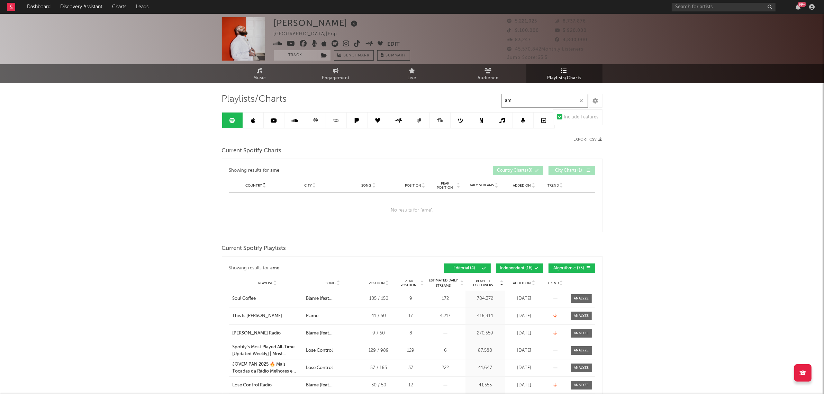  What do you see at coordinates (564, 78) in the screenshot?
I see `span: Playlists/Charts` at bounding box center [564, 78].